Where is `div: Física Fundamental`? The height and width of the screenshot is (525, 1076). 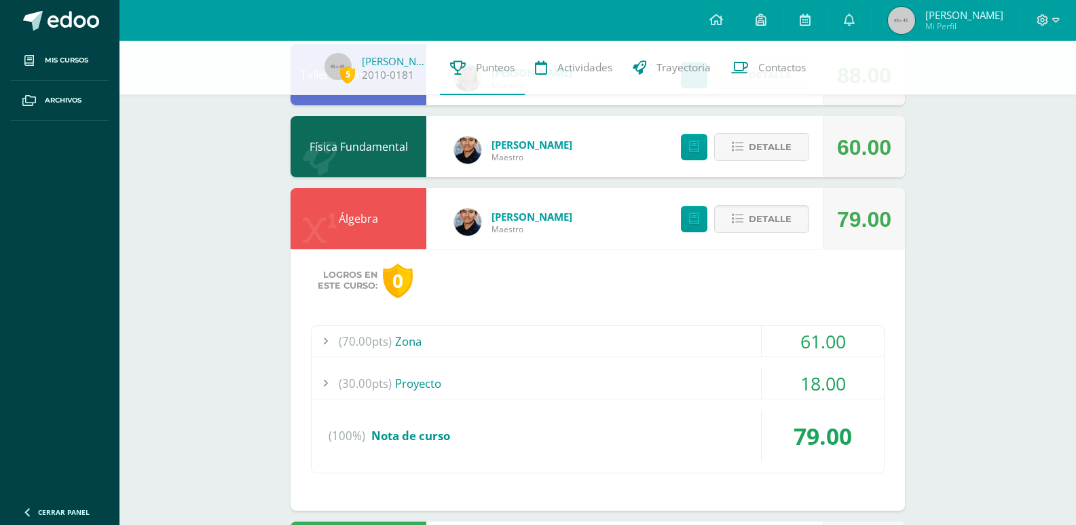 div: Física Fundamental is located at coordinates (358, 147).